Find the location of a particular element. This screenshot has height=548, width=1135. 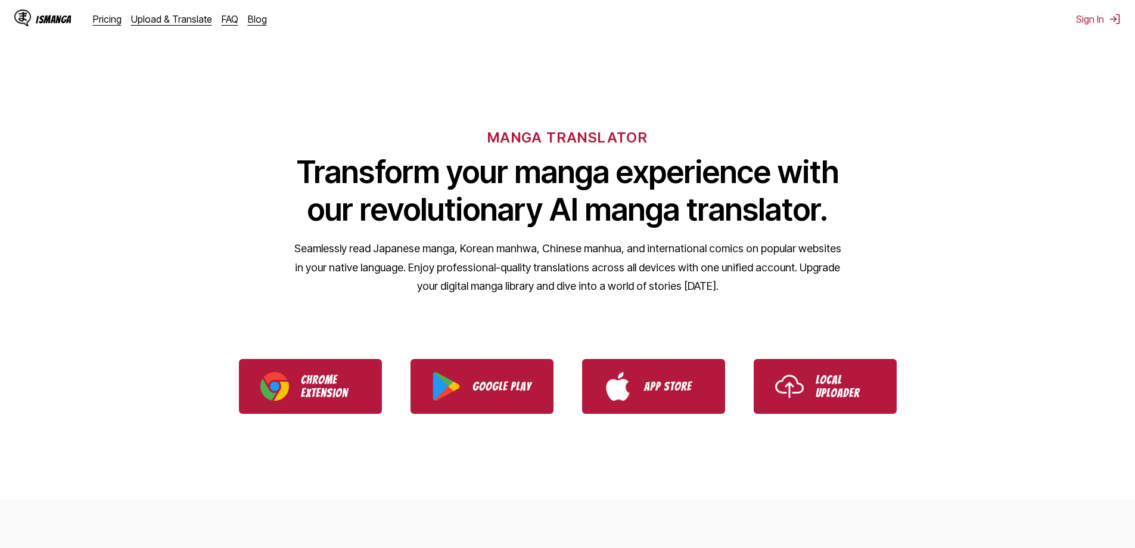

a: Download IsManga from App Store is located at coordinates (654, 386).